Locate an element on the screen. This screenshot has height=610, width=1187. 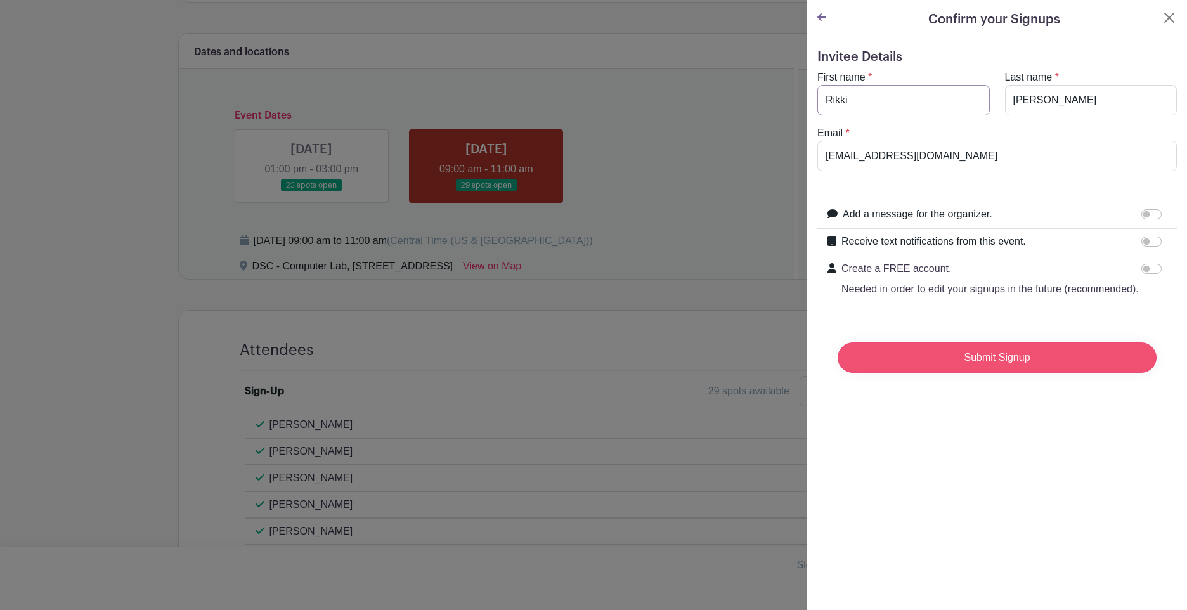
button: Close is located at coordinates (1169, 18).